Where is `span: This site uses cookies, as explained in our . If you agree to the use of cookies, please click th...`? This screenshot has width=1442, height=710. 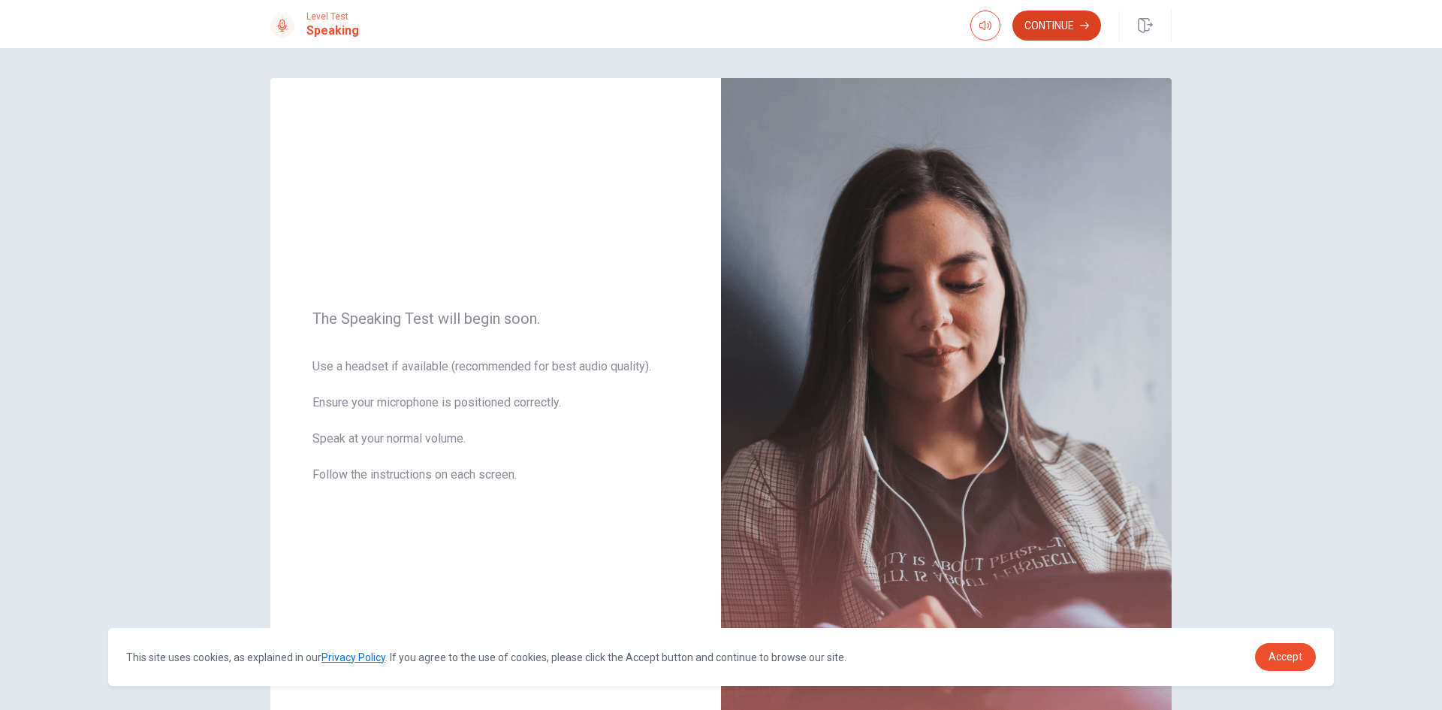
span: This site uses cookies, as explained in our . If you agree to the use of cookies, please click th... is located at coordinates (486, 657).